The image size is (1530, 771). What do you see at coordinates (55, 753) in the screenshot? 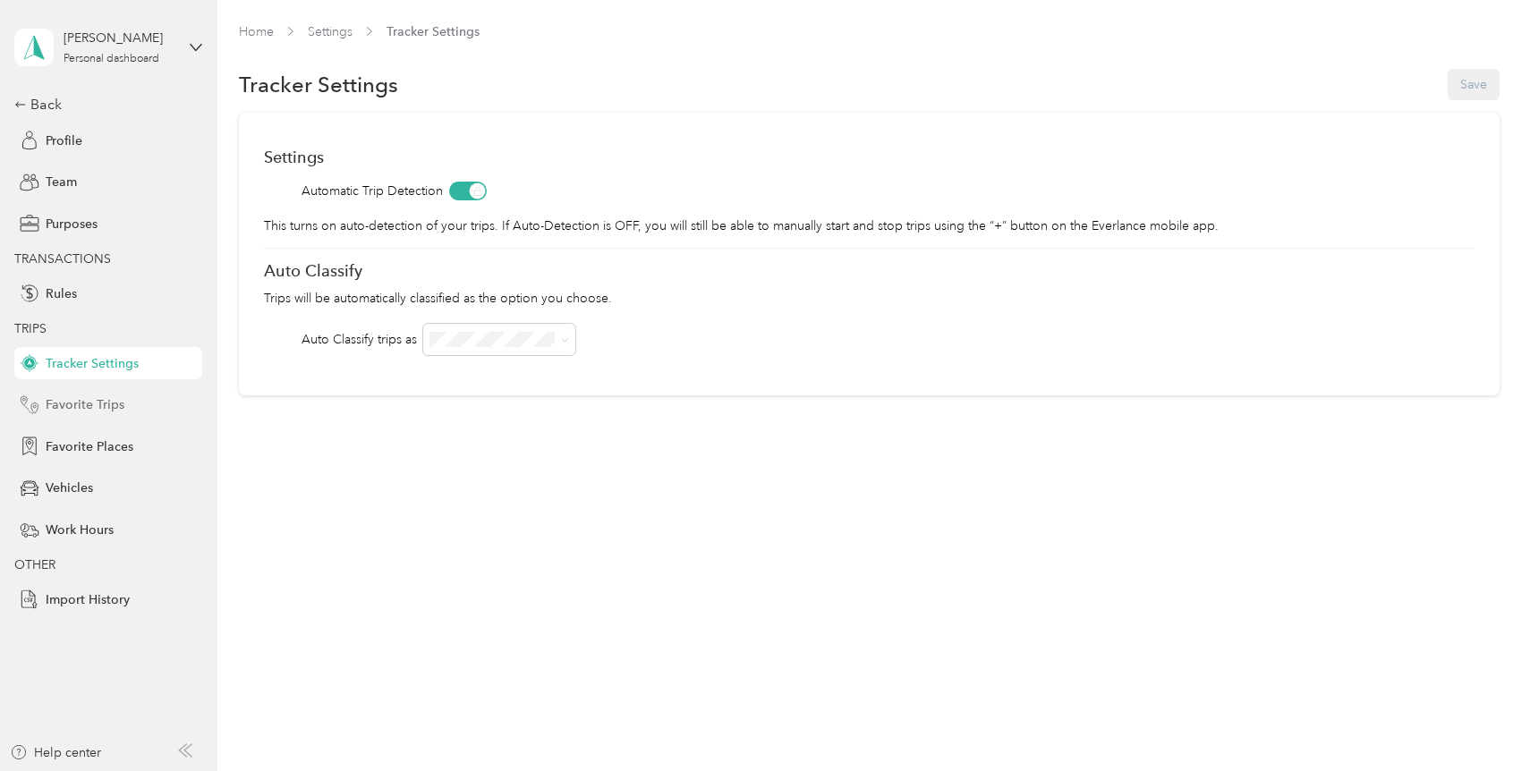
I see `div: Help center` at bounding box center [55, 753].